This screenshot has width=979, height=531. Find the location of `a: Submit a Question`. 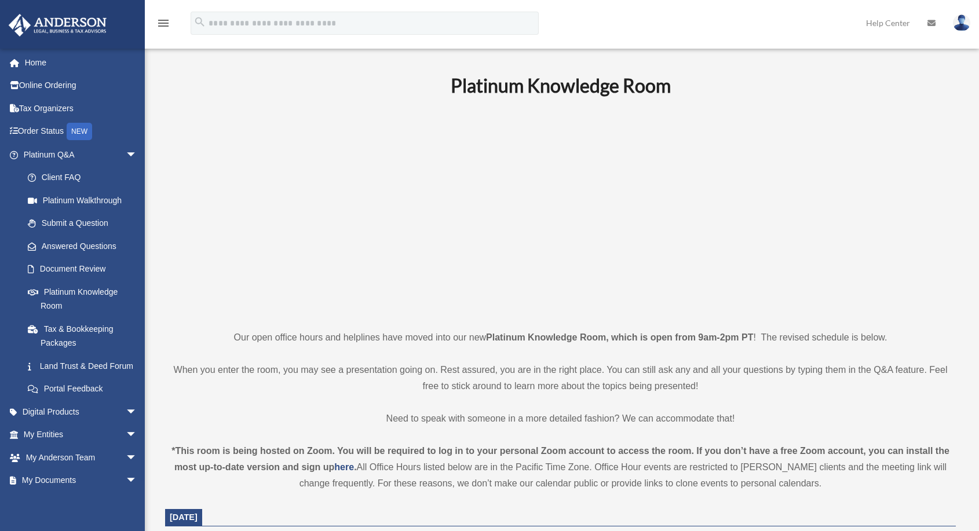

a: Submit a Question is located at coordinates (85, 224).